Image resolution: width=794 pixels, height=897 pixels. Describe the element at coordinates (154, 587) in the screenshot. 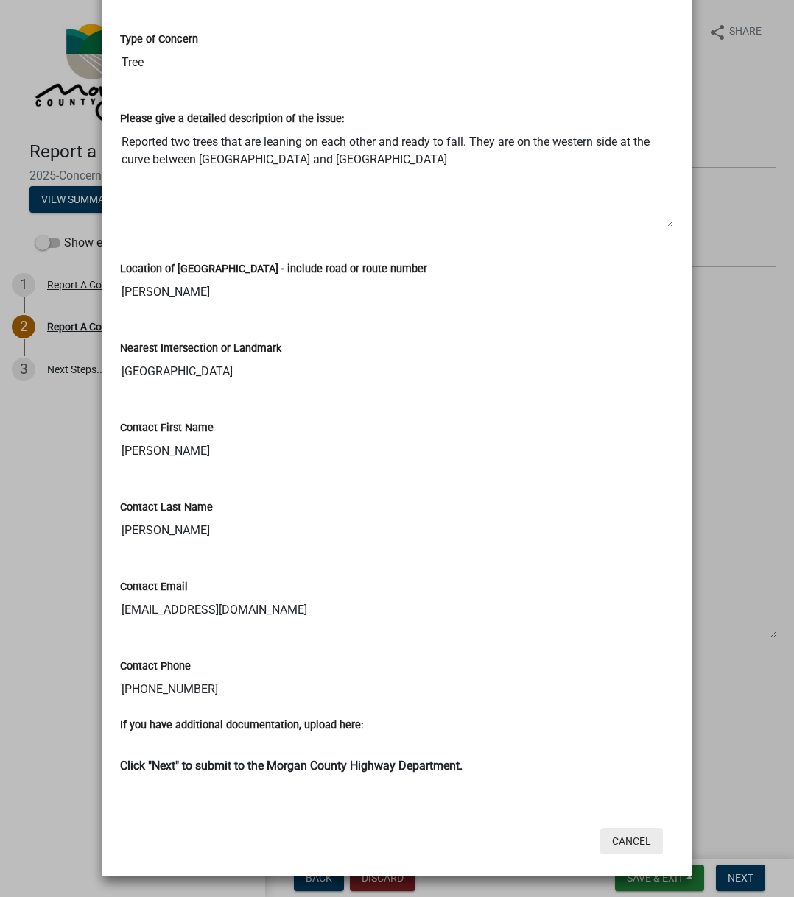

I see `label: Contact Email` at that location.